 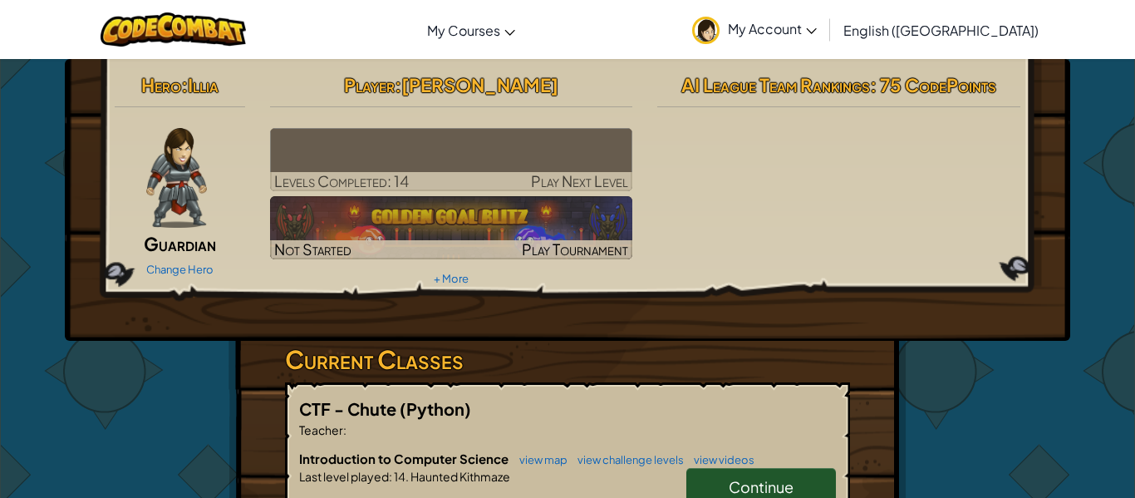 I want to click on span: Play Next Level, so click(x=579, y=180).